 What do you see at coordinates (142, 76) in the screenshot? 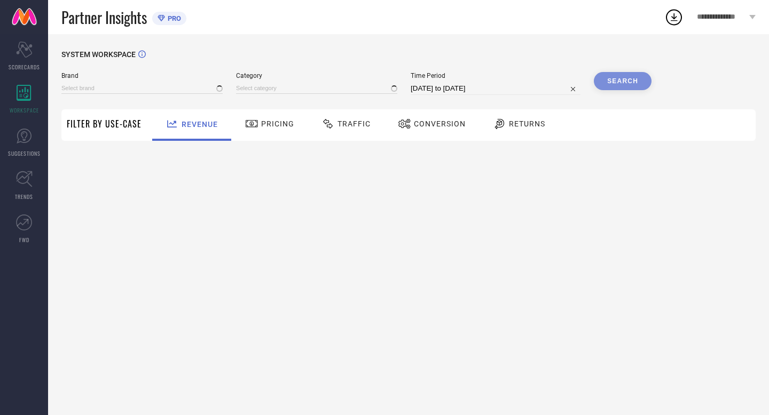
I see `span: Brand` at bounding box center [142, 76].